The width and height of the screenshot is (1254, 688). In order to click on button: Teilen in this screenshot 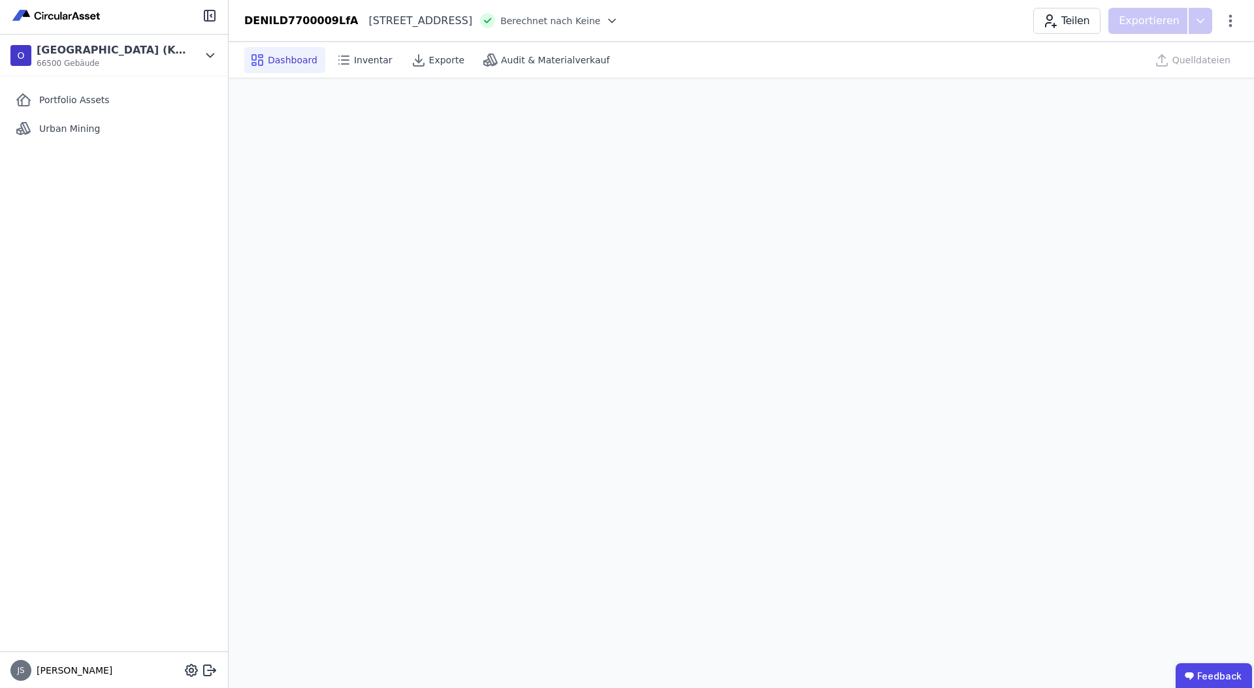, I will do `click(1067, 21)`.